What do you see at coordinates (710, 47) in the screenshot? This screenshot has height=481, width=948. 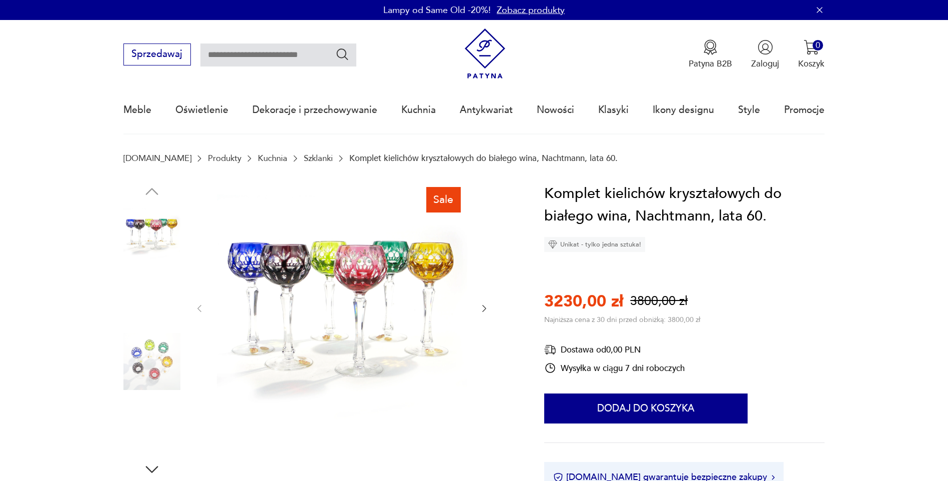 I see `img: Ikona medalu` at bounding box center [710, 47].